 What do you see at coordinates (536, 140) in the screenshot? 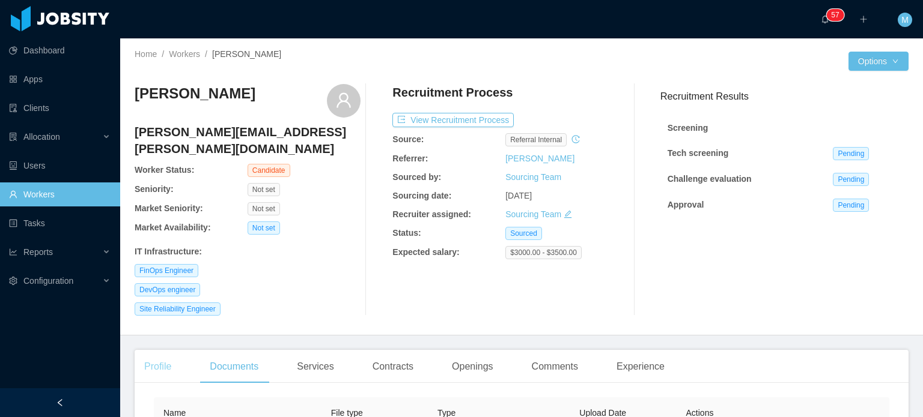
I see `span: Referral internal` at bounding box center [536, 140].